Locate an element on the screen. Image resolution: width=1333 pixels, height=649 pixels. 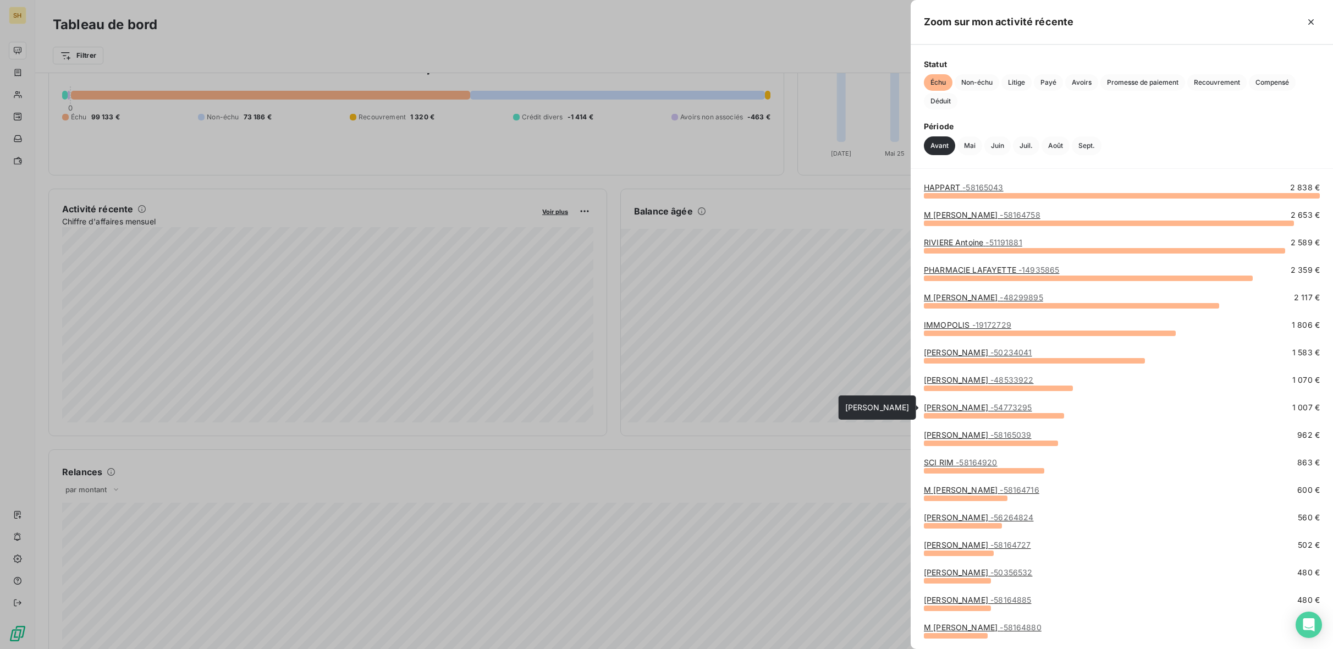
span: 863 € is located at coordinates (1308, 463).